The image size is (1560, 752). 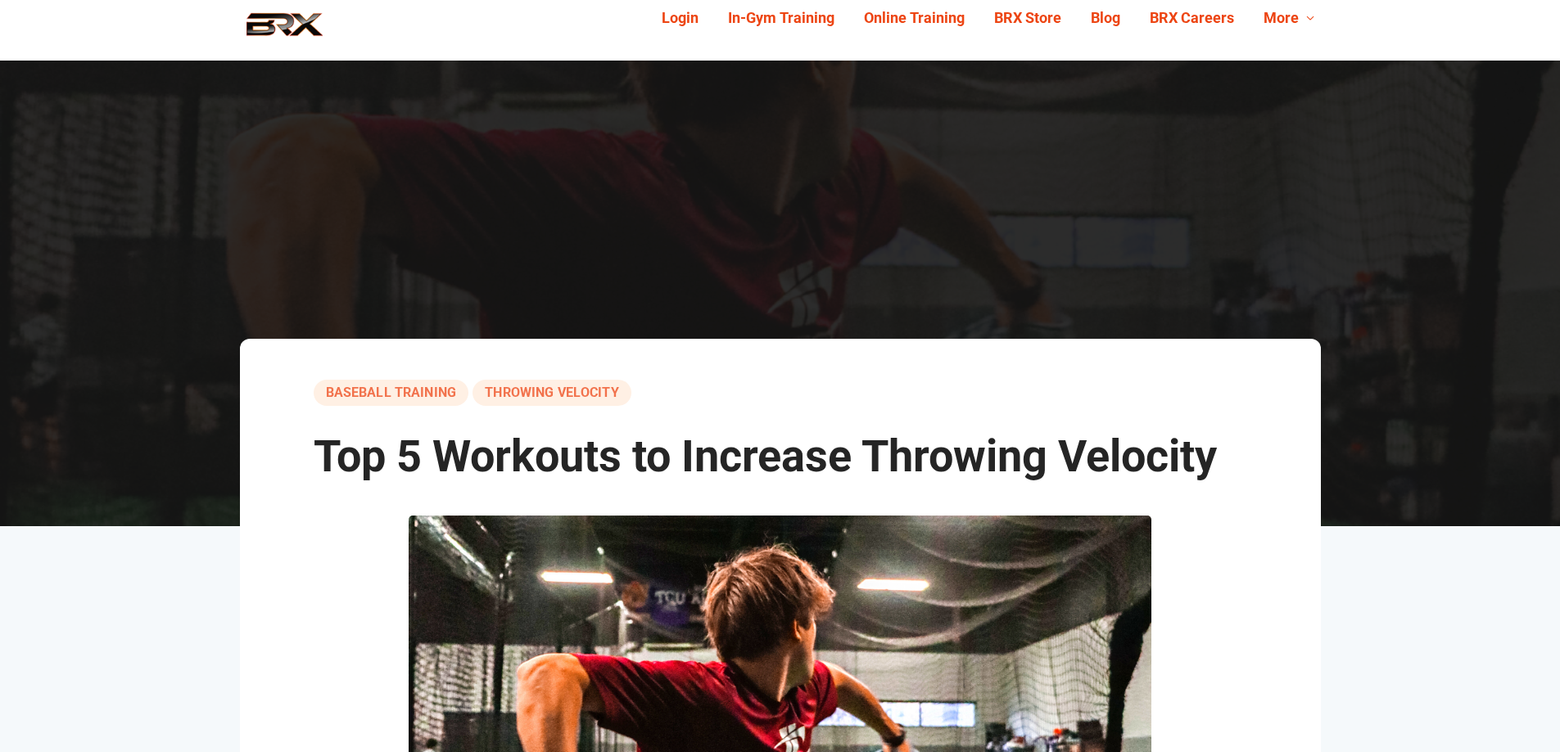 What do you see at coordinates (391, 393) in the screenshot?
I see `a: baseball training` at bounding box center [391, 393].